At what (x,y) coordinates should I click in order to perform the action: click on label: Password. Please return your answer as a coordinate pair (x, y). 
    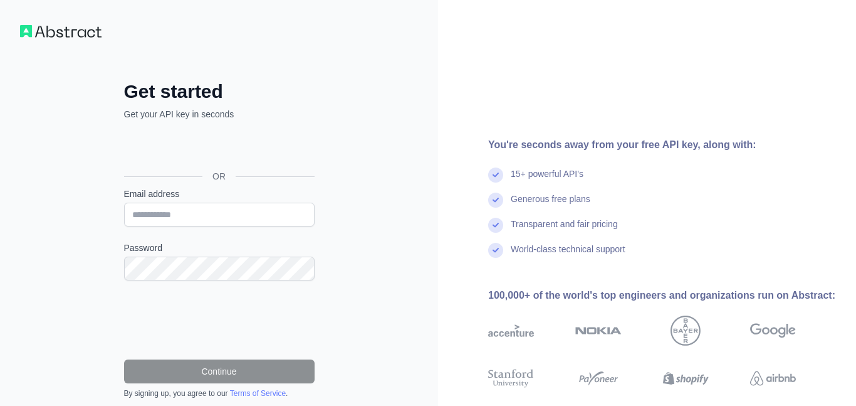
    Looking at the image, I should click on (219, 248).